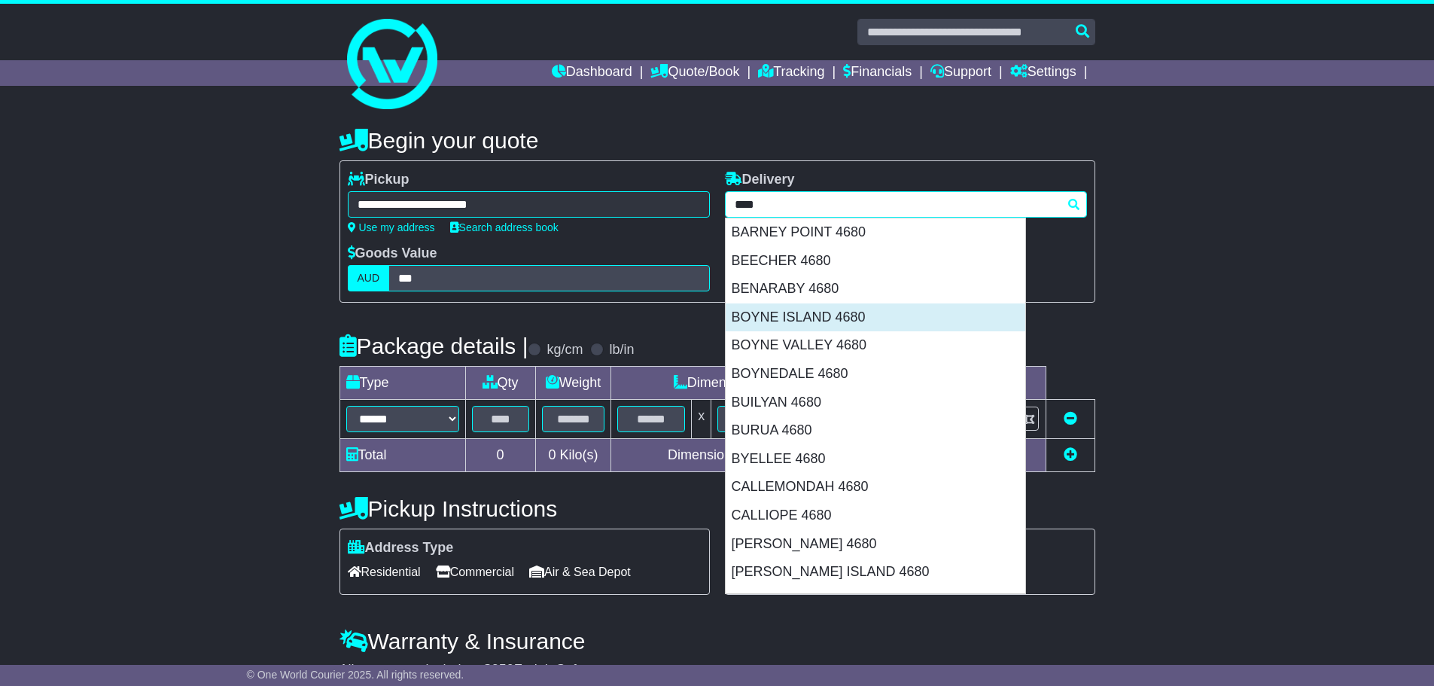 This screenshot has width=1434, height=686. What do you see at coordinates (573, 455) in the screenshot?
I see `td: Kilo(s)` at bounding box center [573, 455].